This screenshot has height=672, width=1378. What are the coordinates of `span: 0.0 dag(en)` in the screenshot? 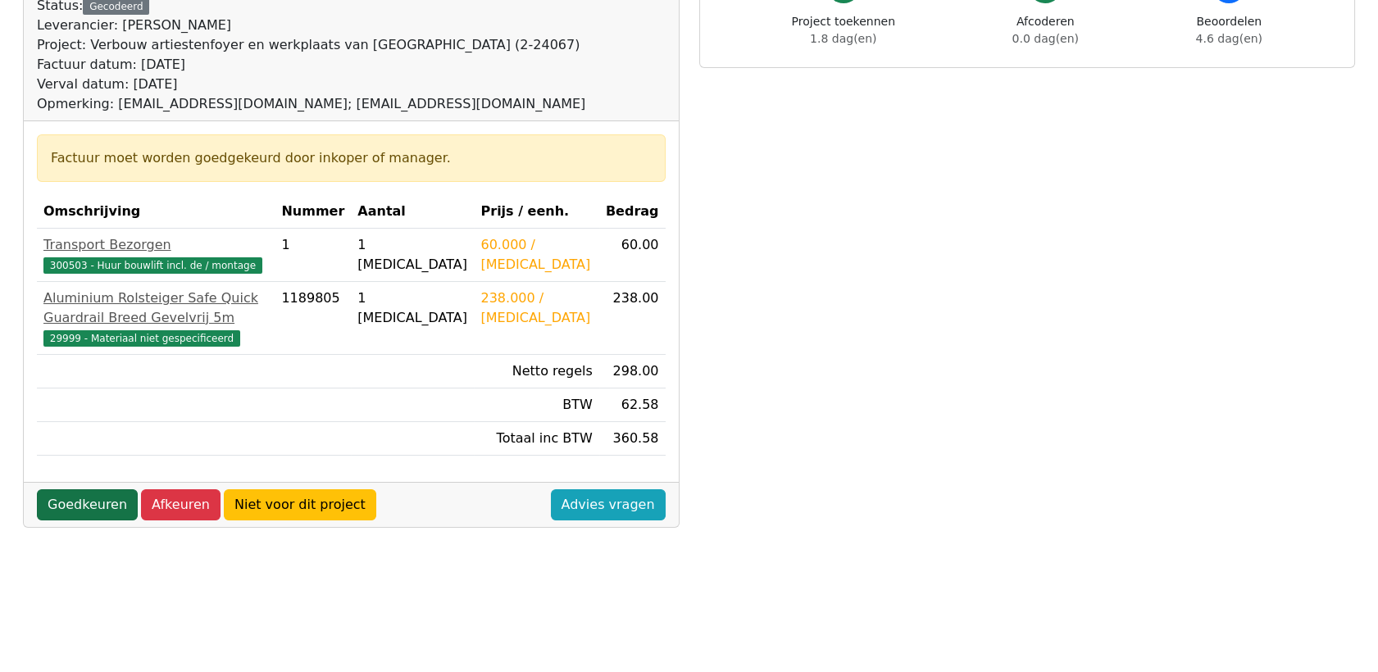 It's located at (1045, 39).